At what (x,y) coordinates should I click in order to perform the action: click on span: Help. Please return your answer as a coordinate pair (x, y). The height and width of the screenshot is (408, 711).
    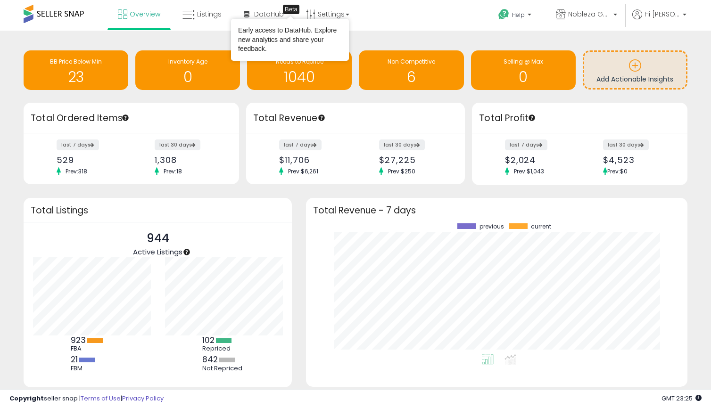
    Looking at the image, I should click on (518, 15).